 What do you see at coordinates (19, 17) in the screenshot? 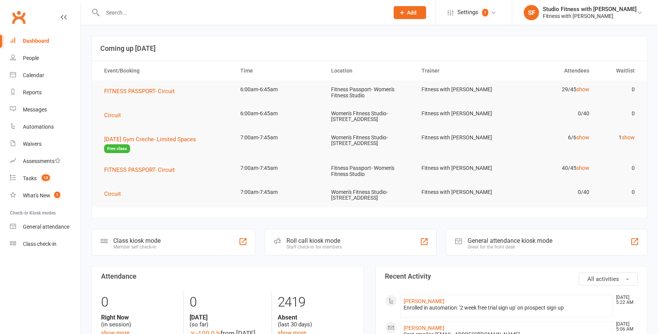
I see `a: Clubworx` at bounding box center [19, 17].